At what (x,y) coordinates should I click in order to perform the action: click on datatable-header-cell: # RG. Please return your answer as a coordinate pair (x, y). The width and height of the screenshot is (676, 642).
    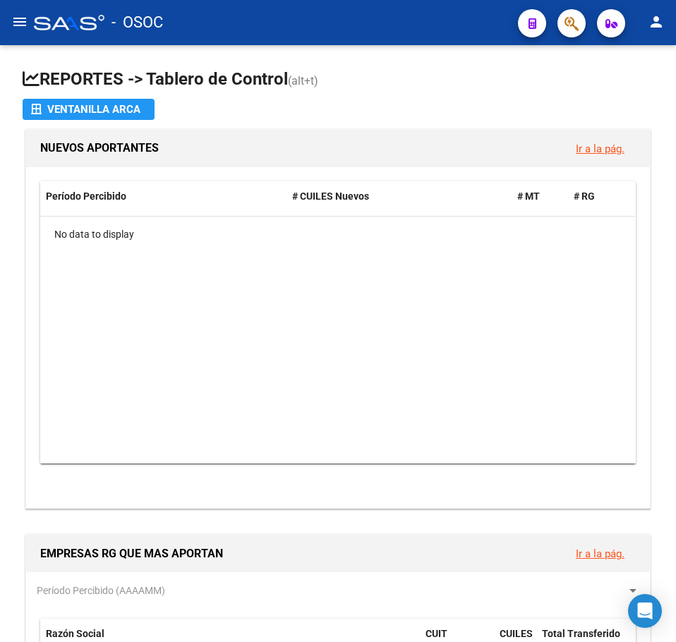
    Looking at the image, I should click on (596, 196).